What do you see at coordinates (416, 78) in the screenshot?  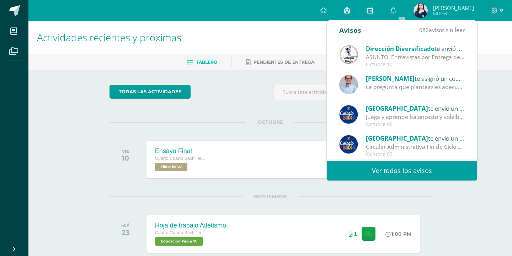 I see `div: te asignó un comentario en 'Avances Ensayo Final' para 'Filosofía'` at bounding box center [416, 78].